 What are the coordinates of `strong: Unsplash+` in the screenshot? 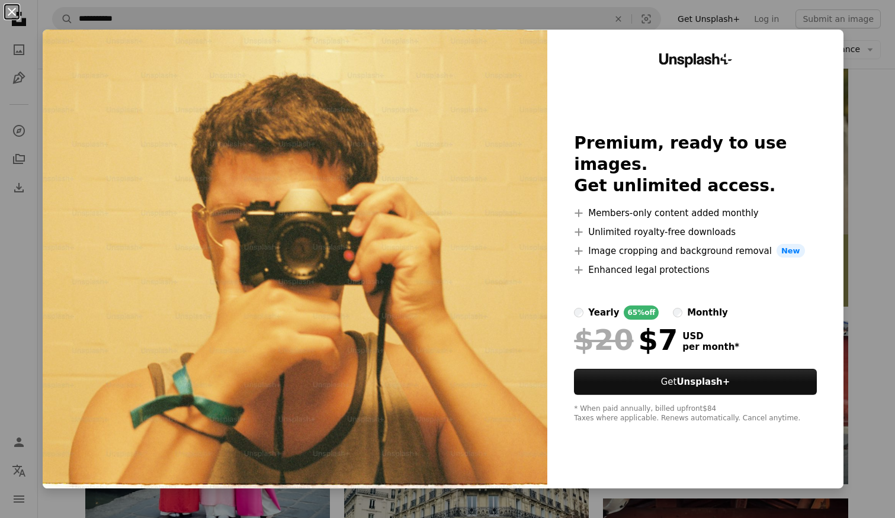 It's located at (703, 382).